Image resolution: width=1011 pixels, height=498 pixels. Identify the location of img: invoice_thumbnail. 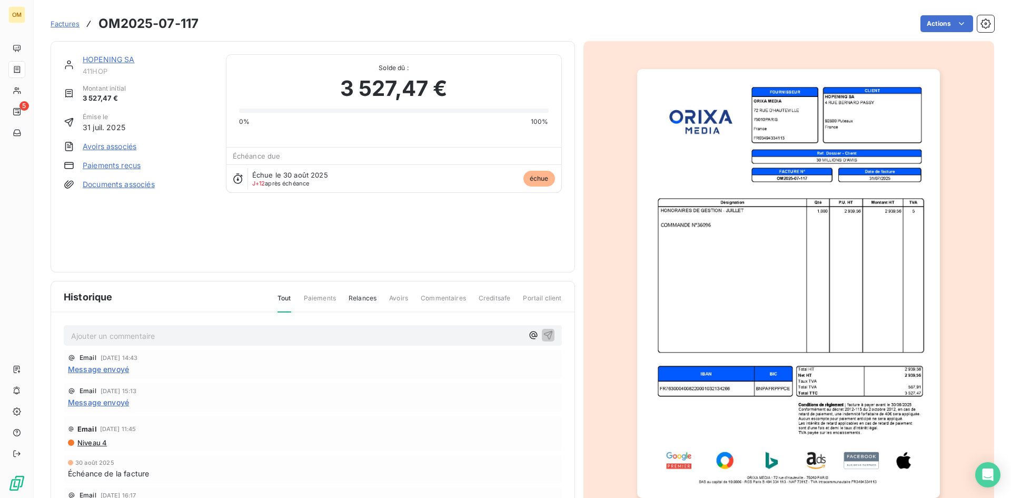
(789, 283).